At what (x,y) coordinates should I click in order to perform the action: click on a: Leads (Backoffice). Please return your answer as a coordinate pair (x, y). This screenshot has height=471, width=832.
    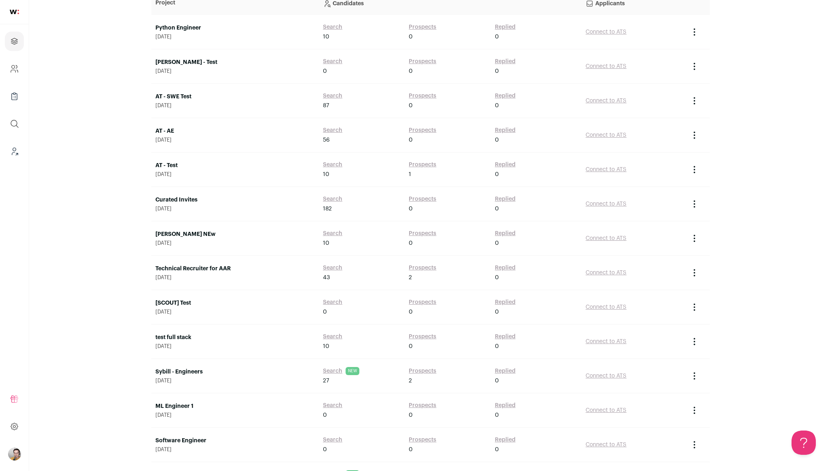
    Looking at the image, I should click on (14, 151).